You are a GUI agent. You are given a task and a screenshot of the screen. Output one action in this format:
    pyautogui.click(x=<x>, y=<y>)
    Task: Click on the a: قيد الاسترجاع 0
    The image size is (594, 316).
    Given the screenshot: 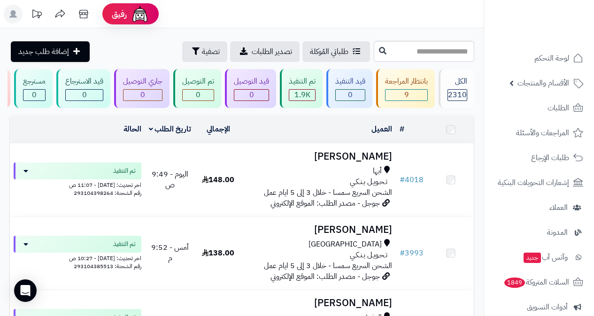 What is the action you would take?
    pyautogui.click(x=83, y=88)
    